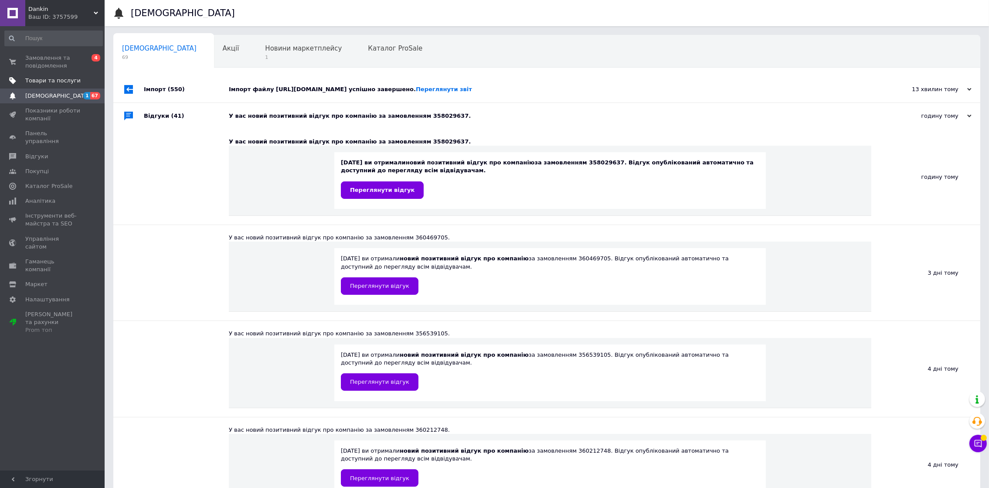  Describe the element at coordinates (550, 238) in the screenshot. I see `div: У вас новий позитивний відгук про компанію за замовленням 360469705.` at that location.